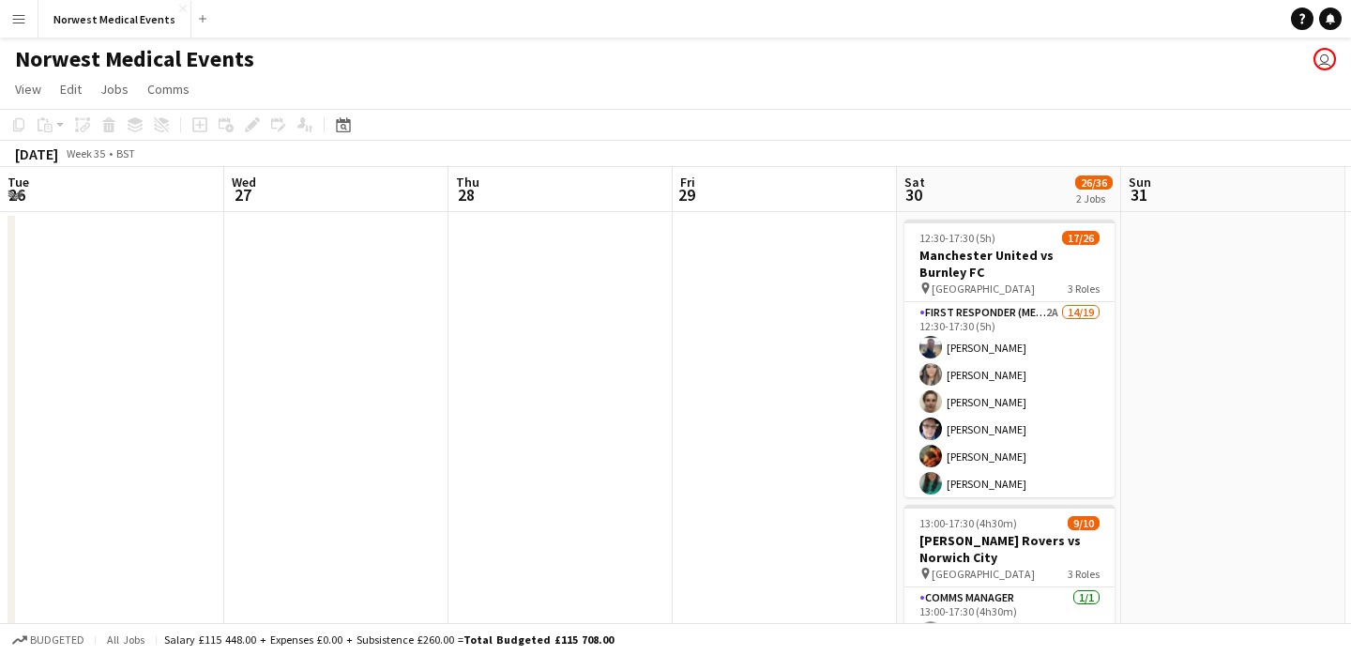 Image resolution: width=1351 pixels, height=655 pixels. What do you see at coordinates (18, 182) in the screenshot?
I see `span: Tue` at bounding box center [18, 182].